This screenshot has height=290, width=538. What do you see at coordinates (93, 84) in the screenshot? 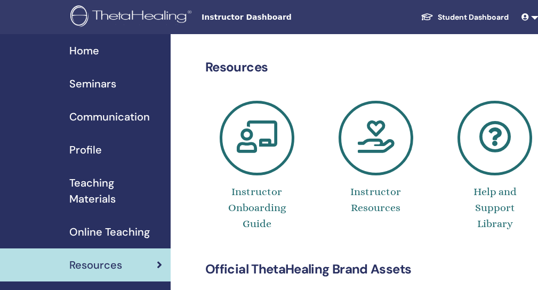
I see `span: Seminars` at bounding box center [93, 84].